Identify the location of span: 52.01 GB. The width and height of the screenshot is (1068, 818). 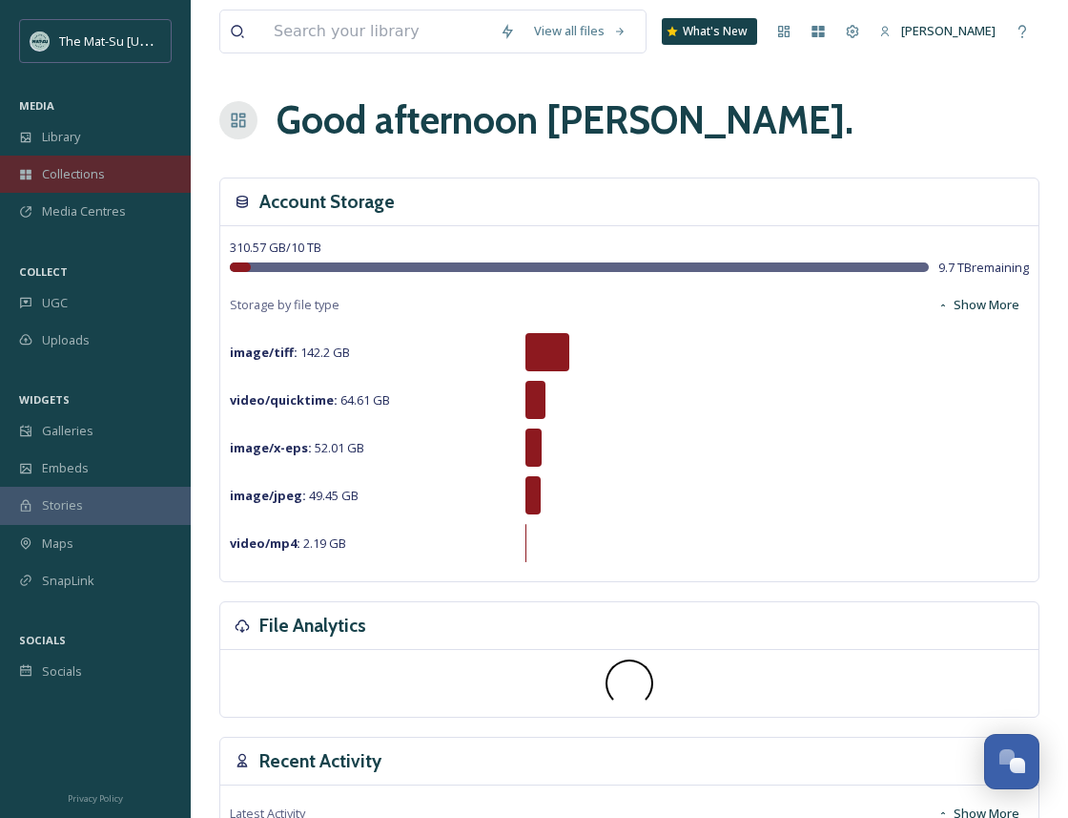
(297, 447).